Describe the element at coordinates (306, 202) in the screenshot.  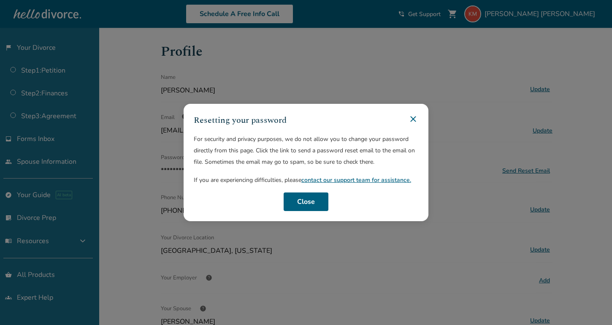
I see `button: Close` at that location.